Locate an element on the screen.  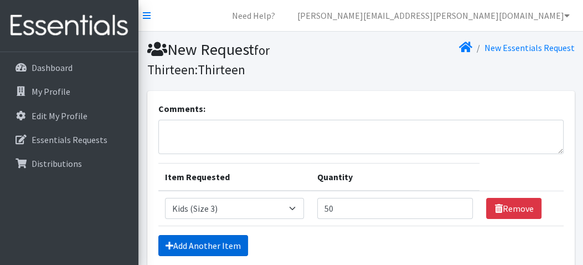
small: for Thirteen:Thirteen is located at coordinates (208, 60).